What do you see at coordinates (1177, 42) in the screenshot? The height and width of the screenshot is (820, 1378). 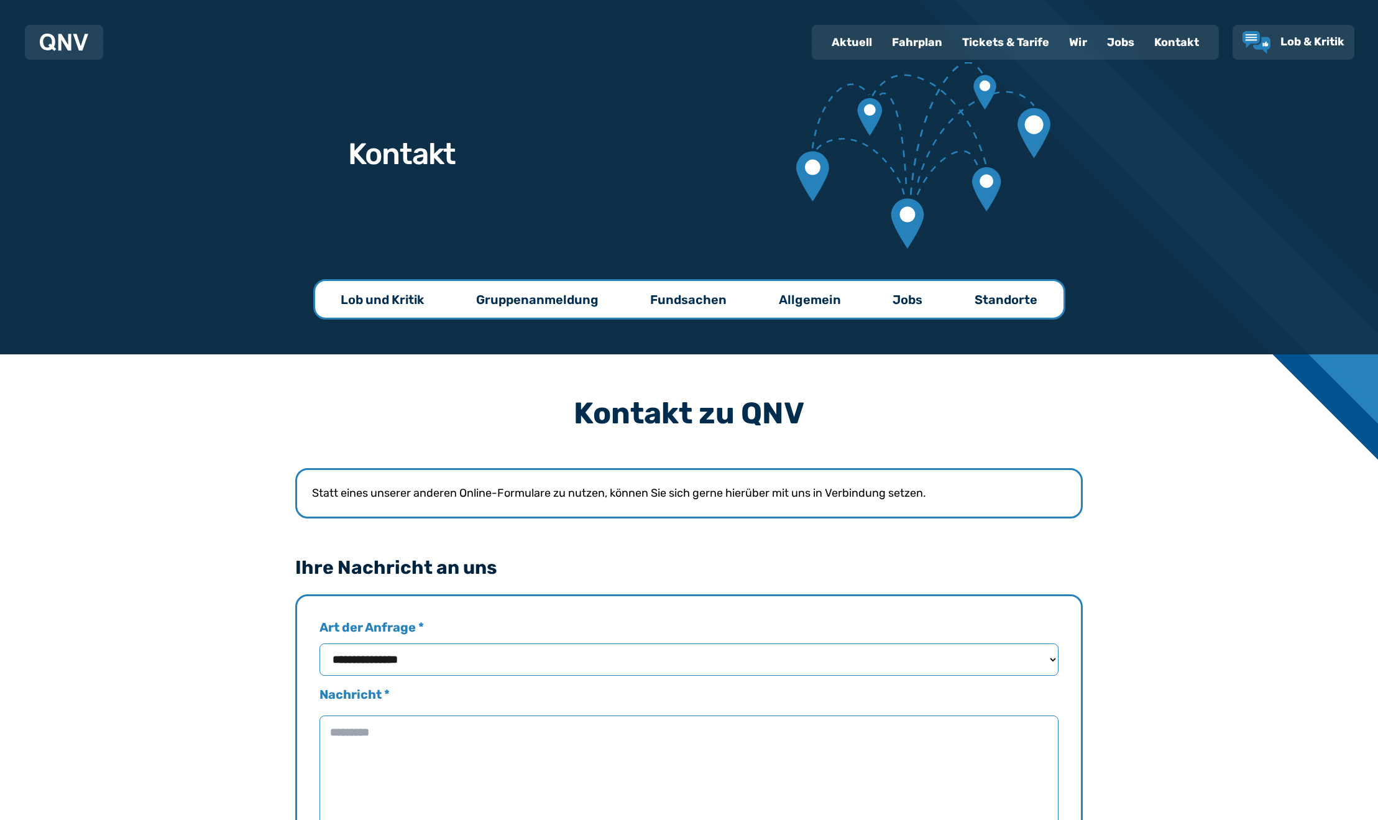 I see `div: Kontakt` at bounding box center [1177, 42].